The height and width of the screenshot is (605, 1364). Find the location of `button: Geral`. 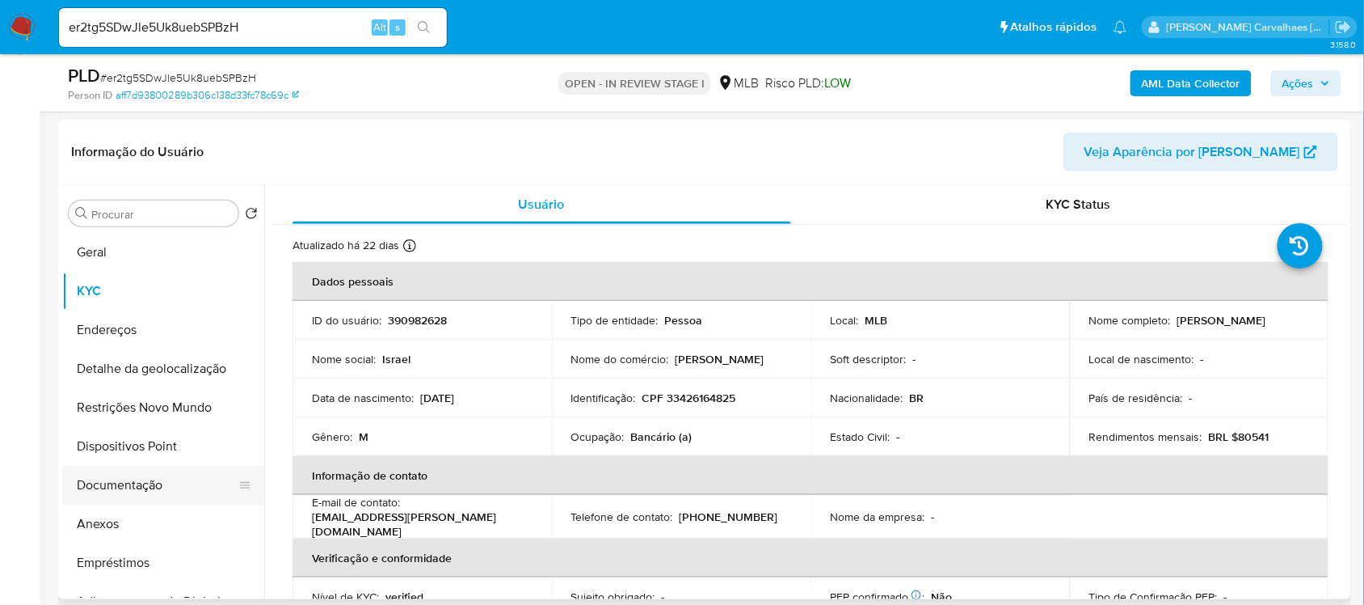

button: Geral is located at coordinates (163, 252).